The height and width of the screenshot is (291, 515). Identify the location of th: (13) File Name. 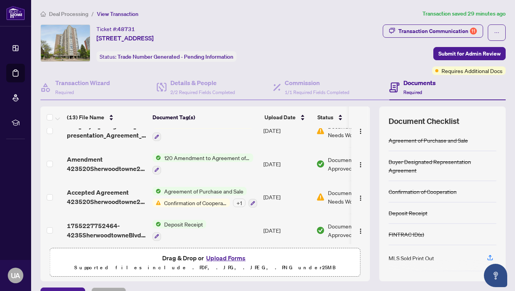
(107, 118).